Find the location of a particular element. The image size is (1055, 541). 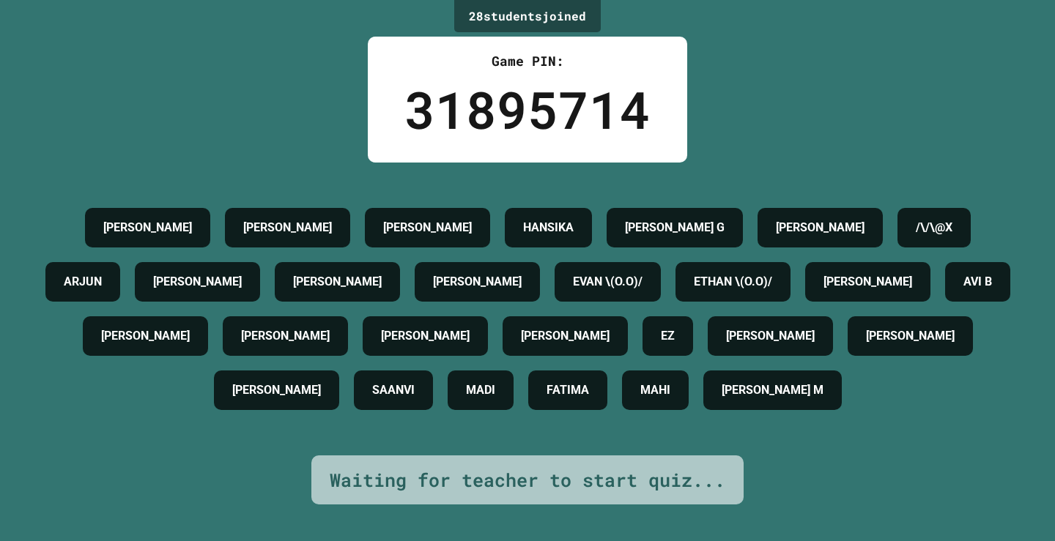

div: Game PIN: is located at coordinates (527, 61).